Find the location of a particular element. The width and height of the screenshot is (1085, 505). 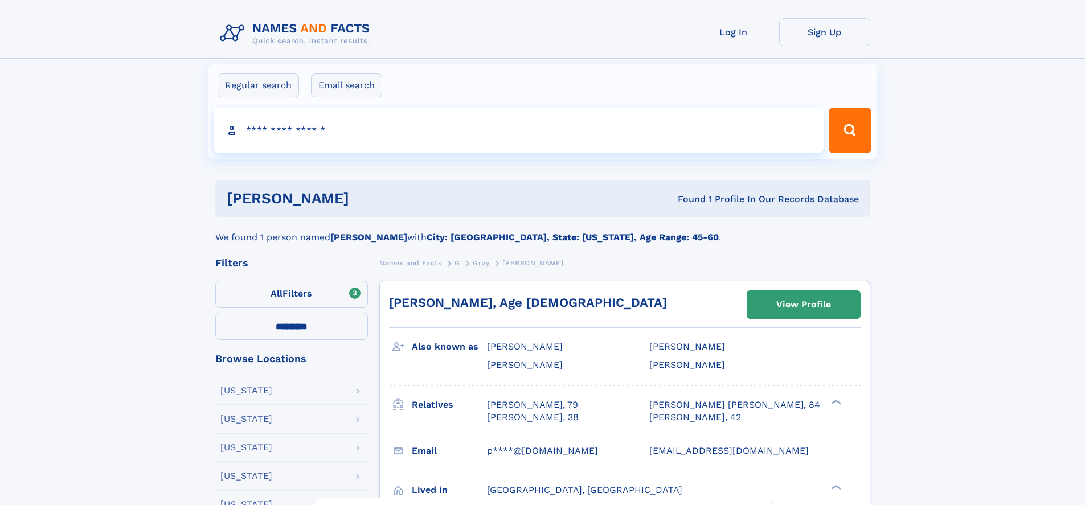

a: G is located at coordinates (458, 263).